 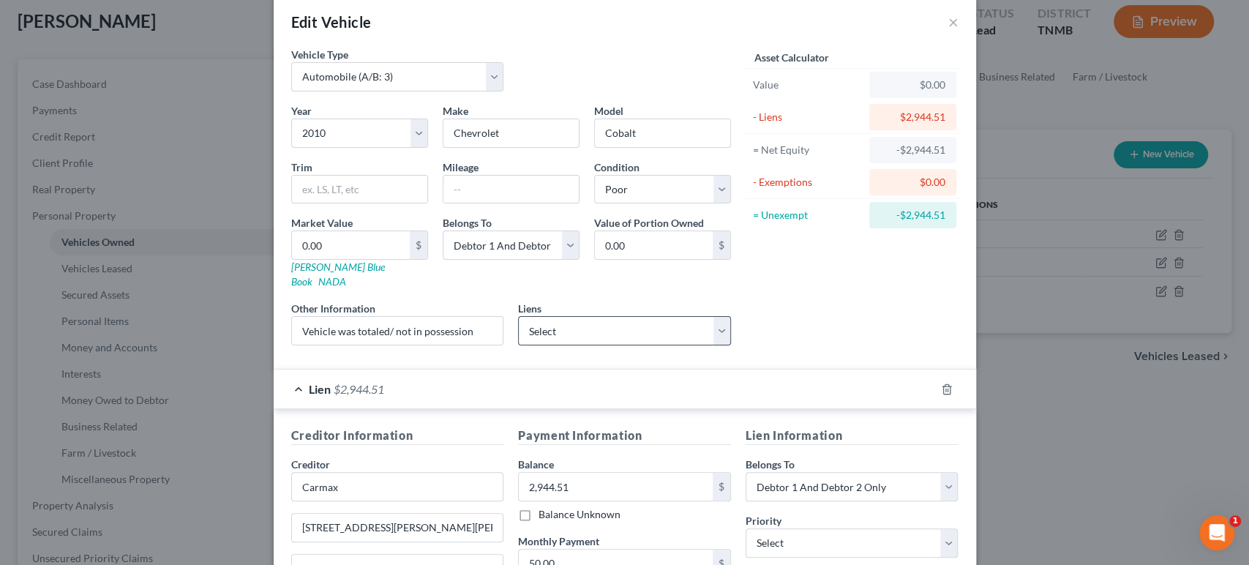 What do you see at coordinates (320, 388) in the screenshot?
I see `span: Lien` at bounding box center [320, 388].